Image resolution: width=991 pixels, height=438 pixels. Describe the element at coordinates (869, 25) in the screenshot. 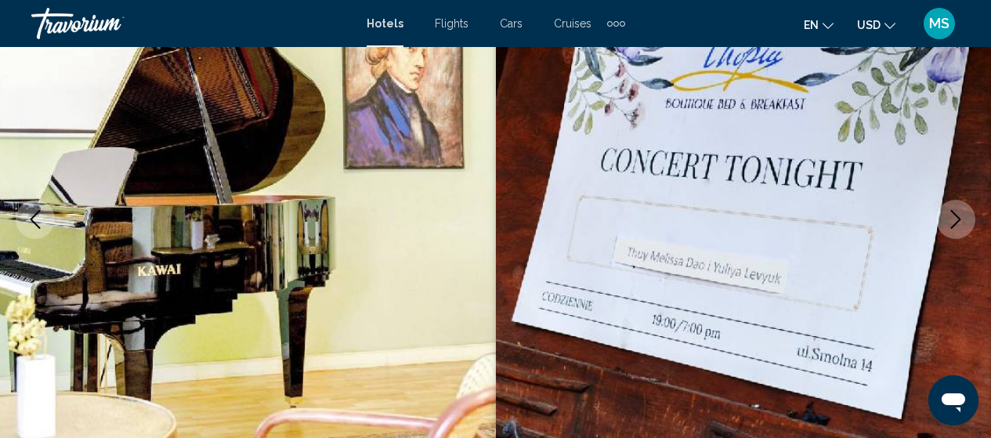

I see `span: USD` at that location.